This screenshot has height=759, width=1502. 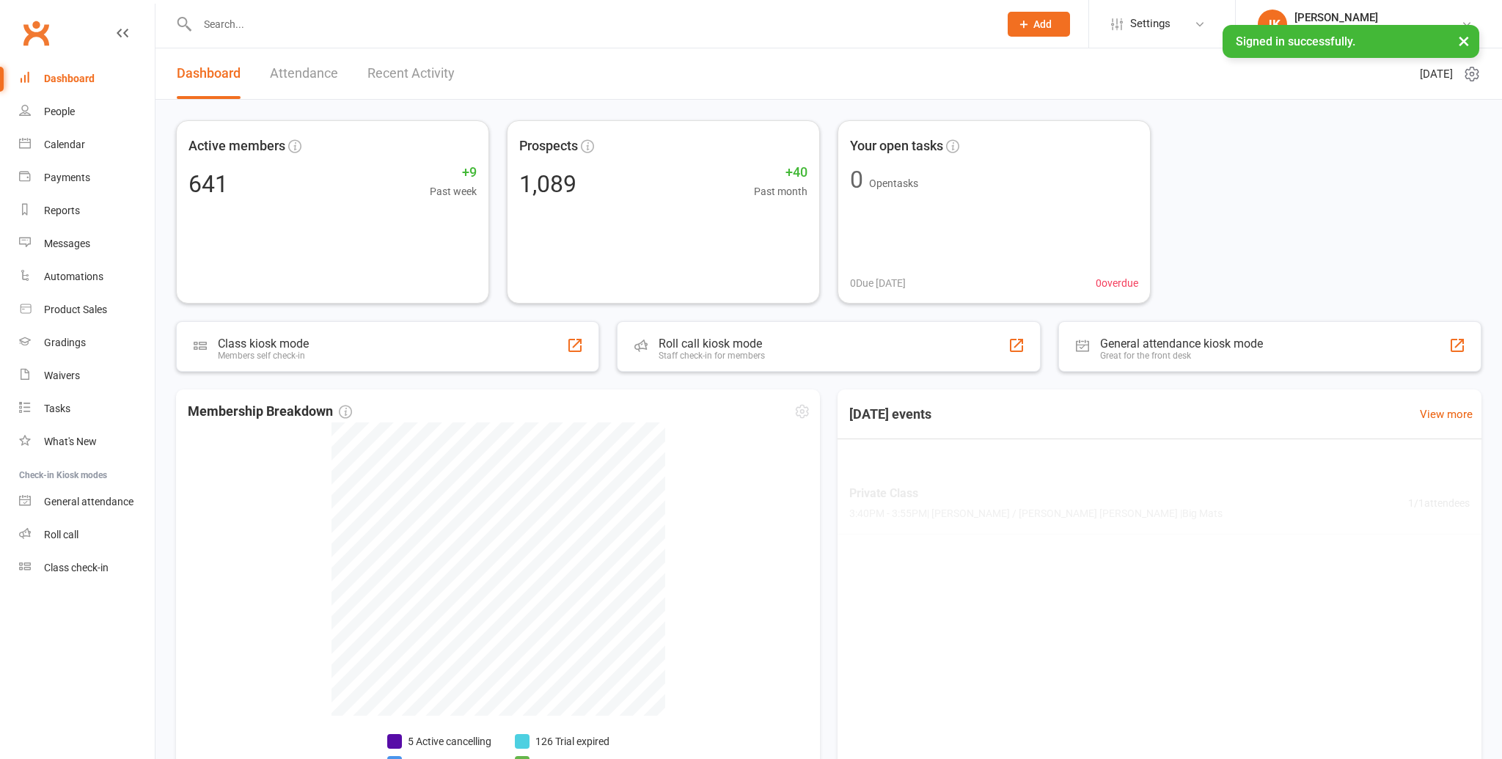 What do you see at coordinates (263, 343) in the screenshot?
I see `div: Class kiosk mode` at bounding box center [263, 343].